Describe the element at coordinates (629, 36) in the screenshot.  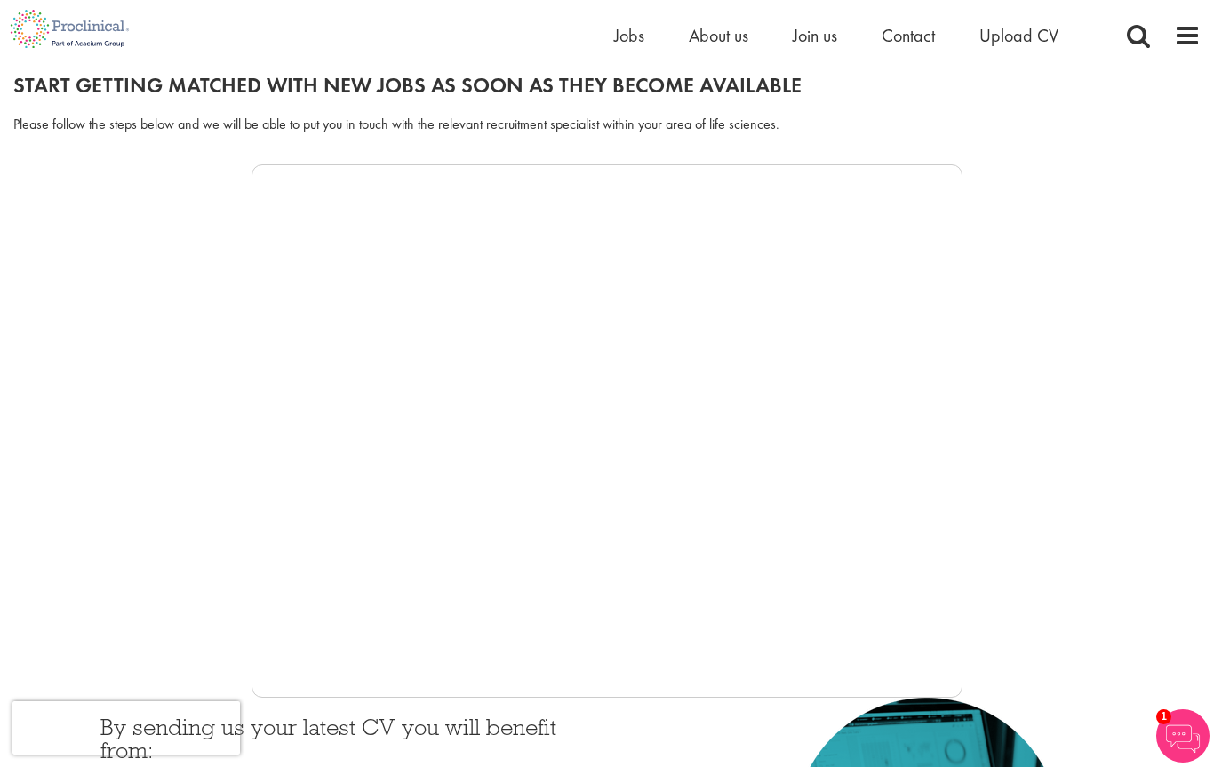
I see `a: Jobs` at that location.